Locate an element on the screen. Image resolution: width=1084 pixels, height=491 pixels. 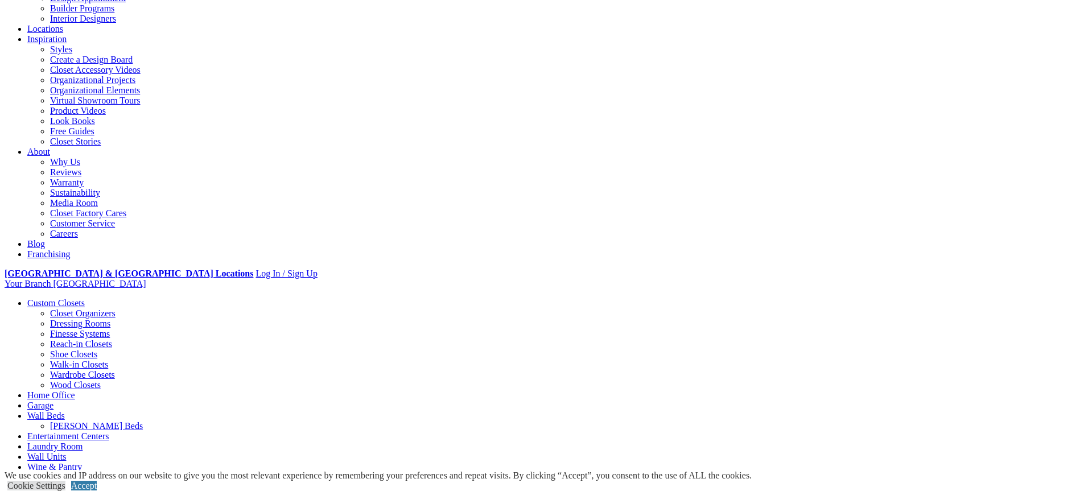
a: Organizational Projects is located at coordinates (93, 80).